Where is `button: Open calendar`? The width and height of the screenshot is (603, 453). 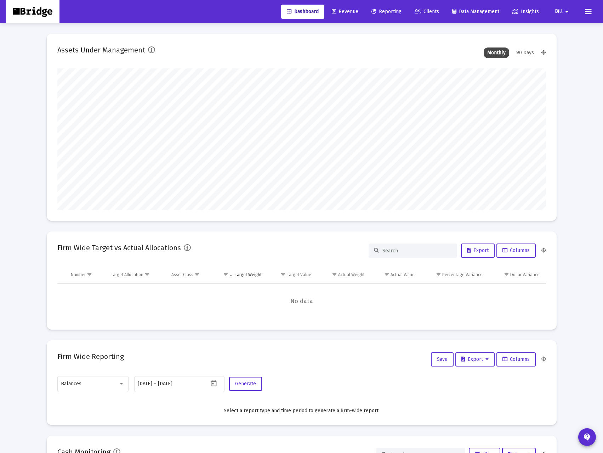 button: Open calendar is located at coordinates (214, 383).